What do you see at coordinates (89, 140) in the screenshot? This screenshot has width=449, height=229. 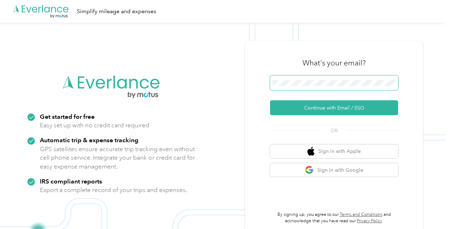 I see `strong: Automatic trip & expense tracking` at bounding box center [89, 140].